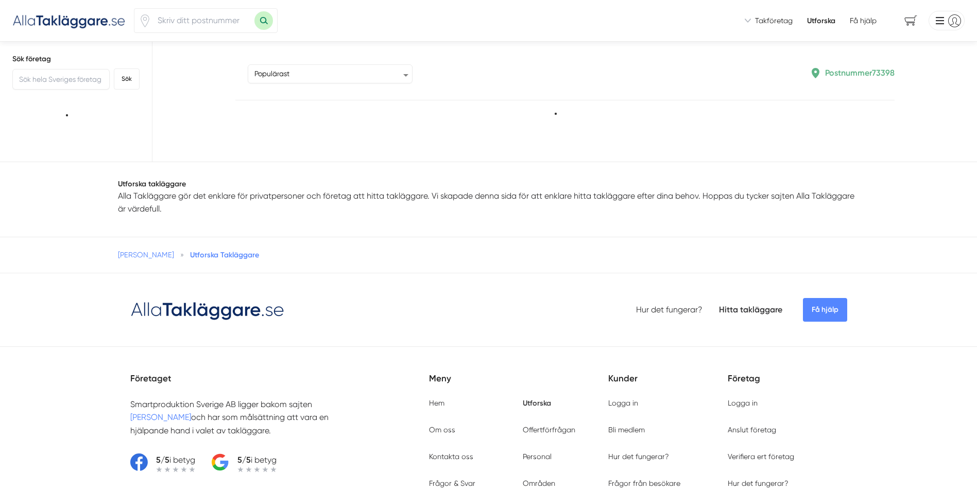  I want to click on img: Logotyp Alla Takläggare, so click(208, 310).